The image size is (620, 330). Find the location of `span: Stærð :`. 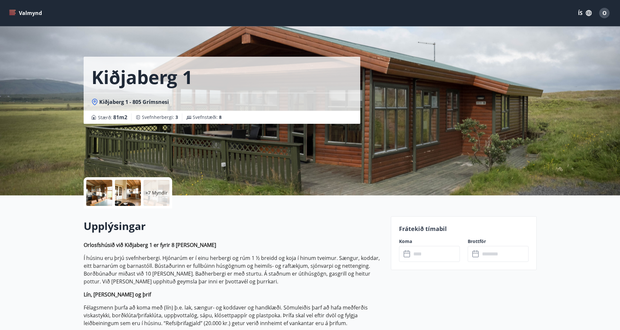

span: Stærð : is located at coordinates (113, 117).